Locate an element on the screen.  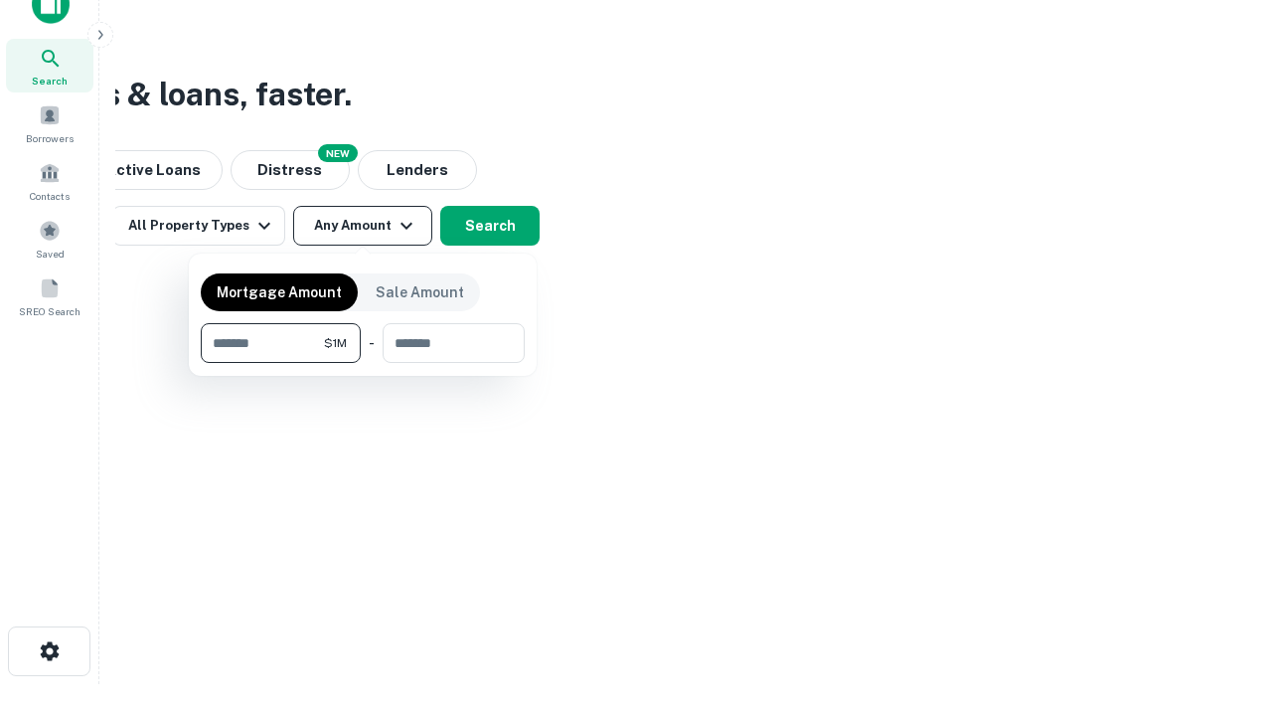
div: Chat Widget is located at coordinates (1222, 604).